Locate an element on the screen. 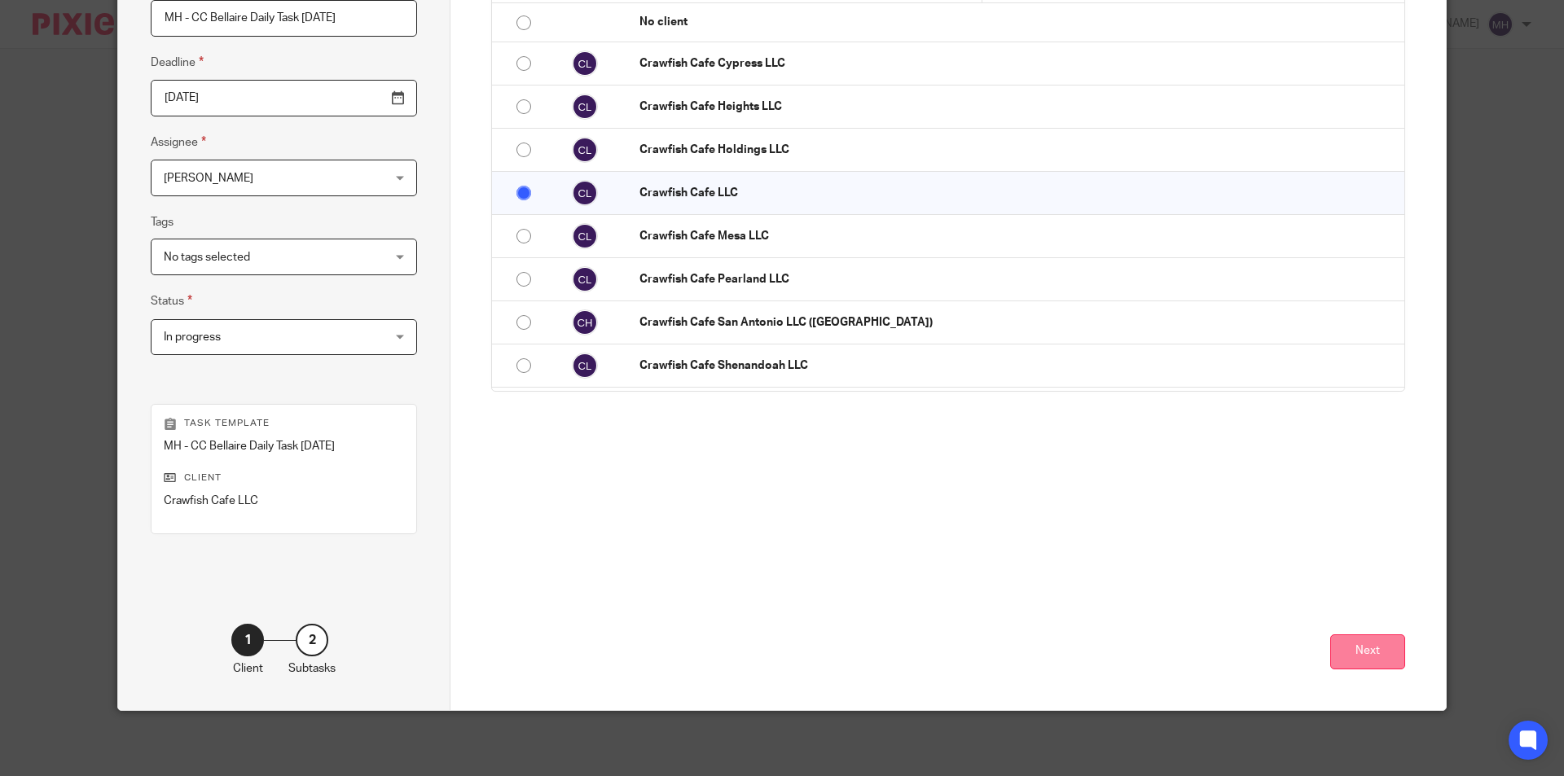  p: Crawfish Cafe Mesa LLC is located at coordinates (1017, 236).